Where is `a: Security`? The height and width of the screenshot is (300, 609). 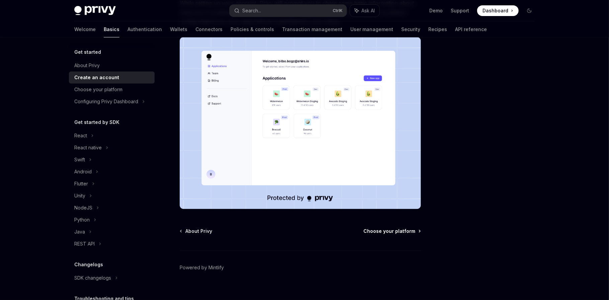
a: Security is located at coordinates (411, 29).